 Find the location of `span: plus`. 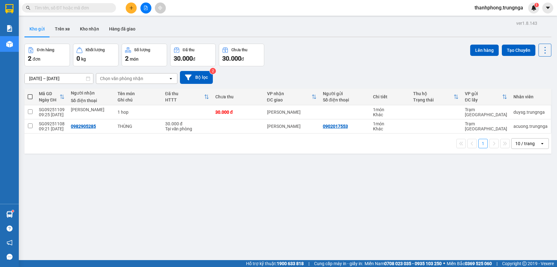

span: plus is located at coordinates (131, 8).